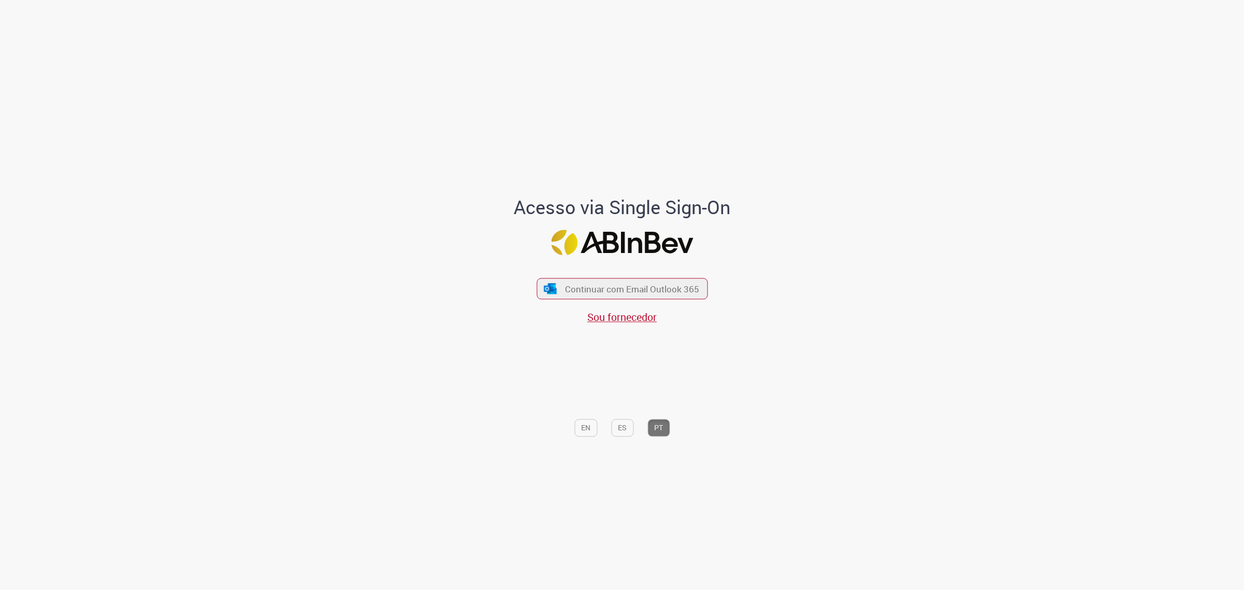 The height and width of the screenshot is (590, 1244). Describe the element at coordinates (622, 207) in the screenshot. I see `h1: Acesso via Single Sign-On` at that location.